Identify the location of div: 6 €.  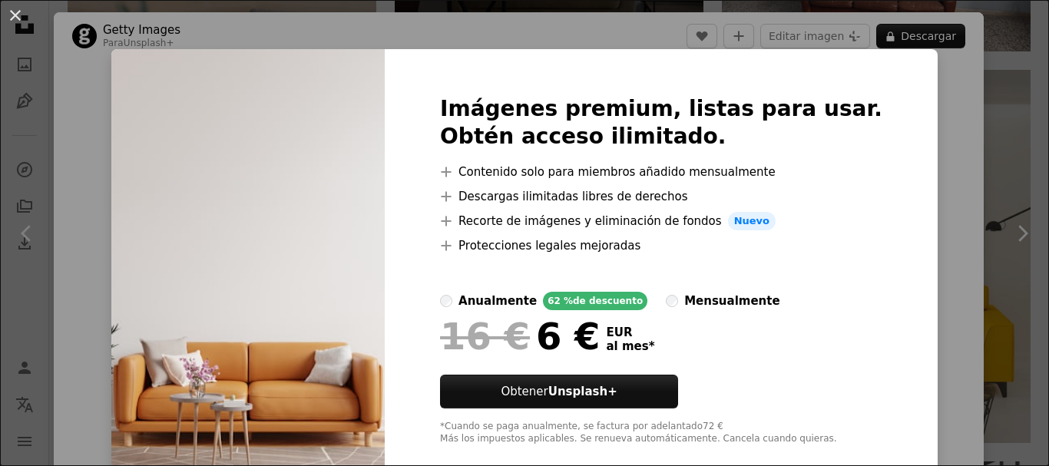
(520, 336).